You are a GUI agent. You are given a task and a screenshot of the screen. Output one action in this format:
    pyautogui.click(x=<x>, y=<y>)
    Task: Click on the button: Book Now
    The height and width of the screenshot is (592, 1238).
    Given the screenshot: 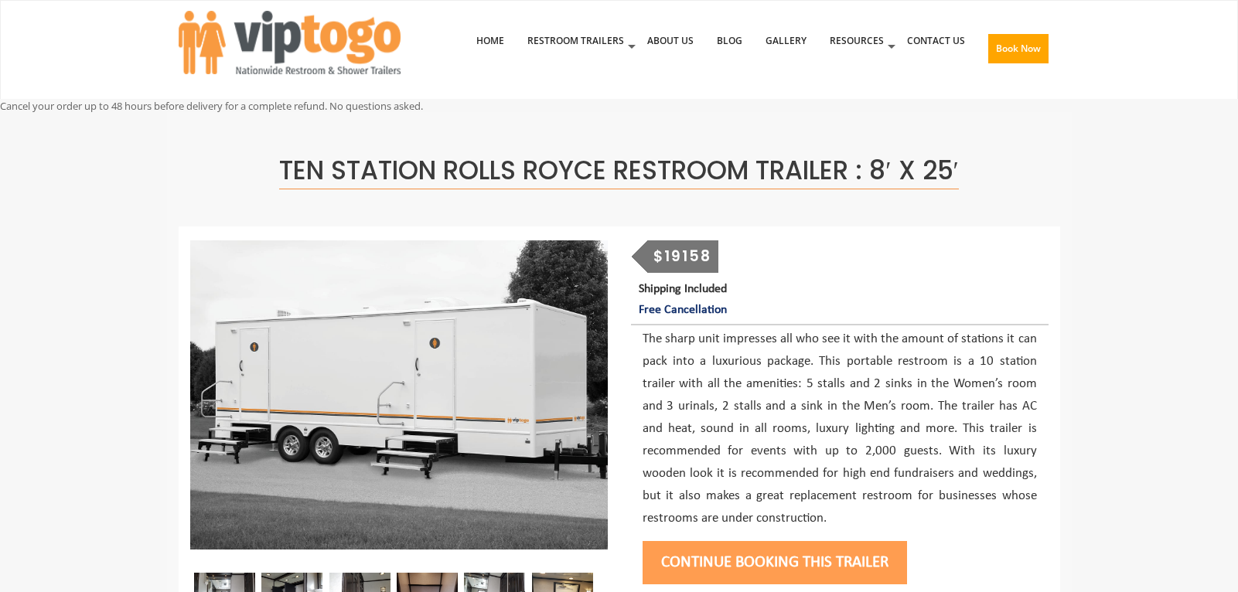 What is the action you would take?
    pyautogui.click(x=1019, y=49)
    